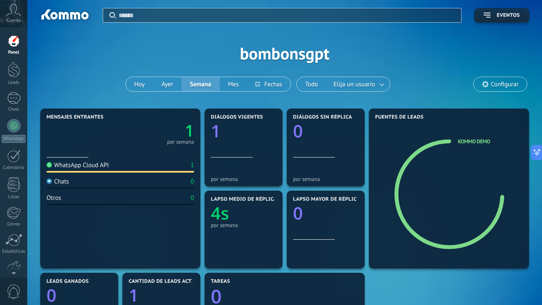 The height and width of the screenshot is (305, 542). What do you see at coordinates (167, 84) in the screenshot?
I see `button: Ayer` at bounding box center [167, 84].